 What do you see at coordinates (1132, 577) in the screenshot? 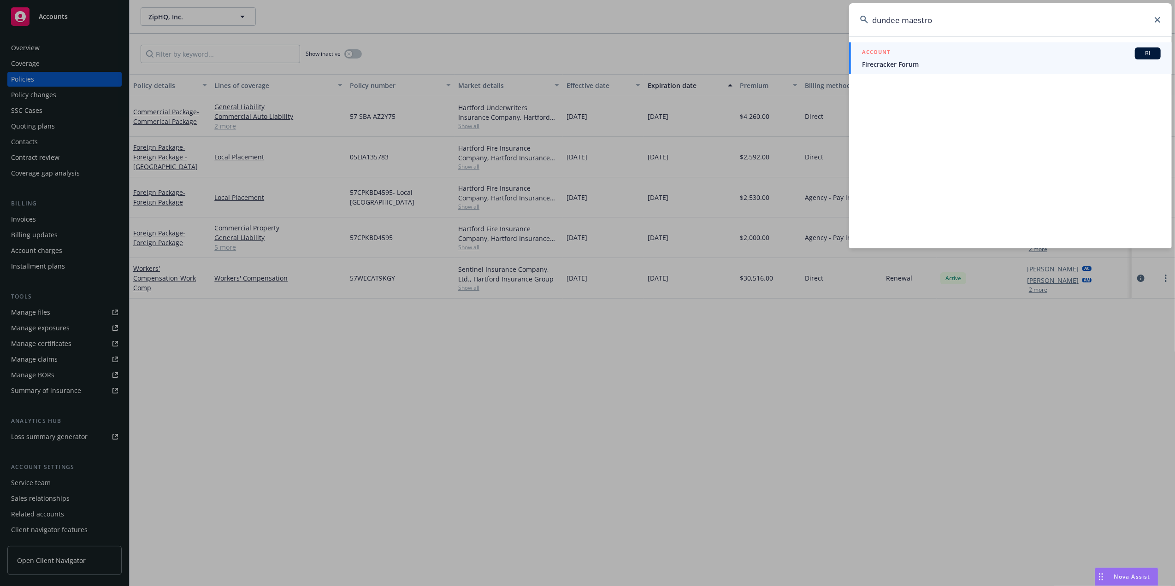
I see `span: Nova Assist` at bounding box center [1132, 577].